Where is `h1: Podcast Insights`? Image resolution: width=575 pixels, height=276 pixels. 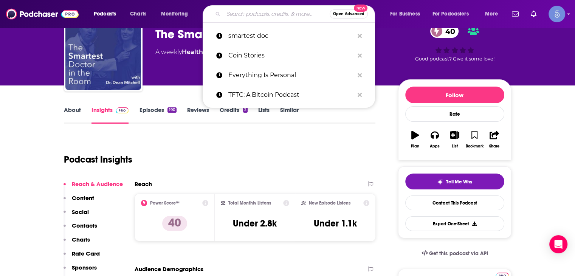 h1: Podcast Insights is located at coordinates (98, 160).